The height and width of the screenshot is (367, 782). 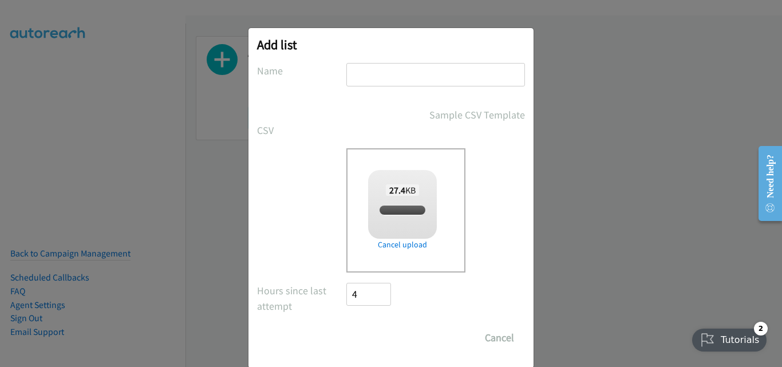 I want to click on label: Name, so click(x=302, y=70).